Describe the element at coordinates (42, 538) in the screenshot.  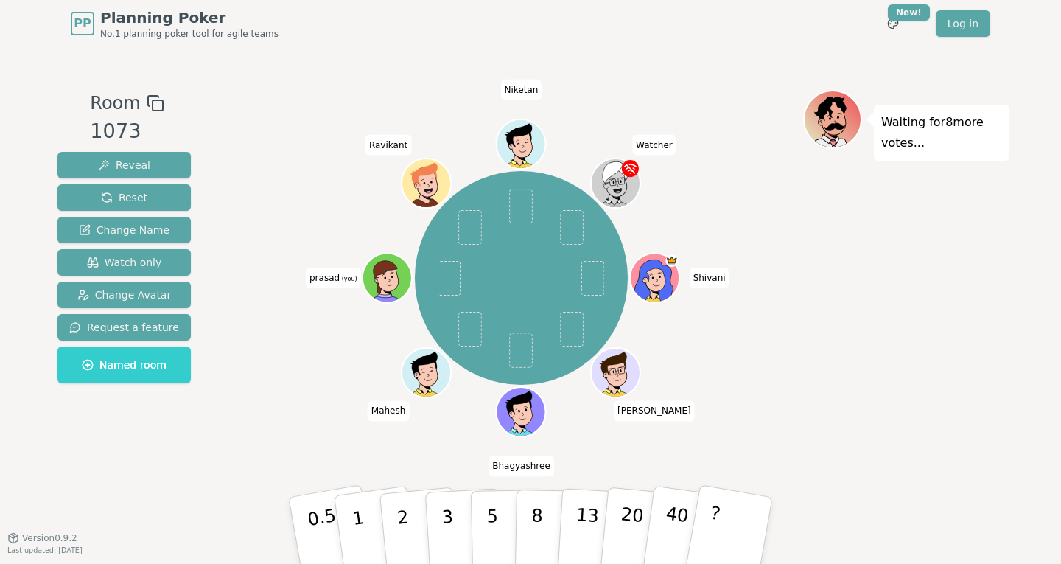
I see `button: Version0.9.2` at that location.